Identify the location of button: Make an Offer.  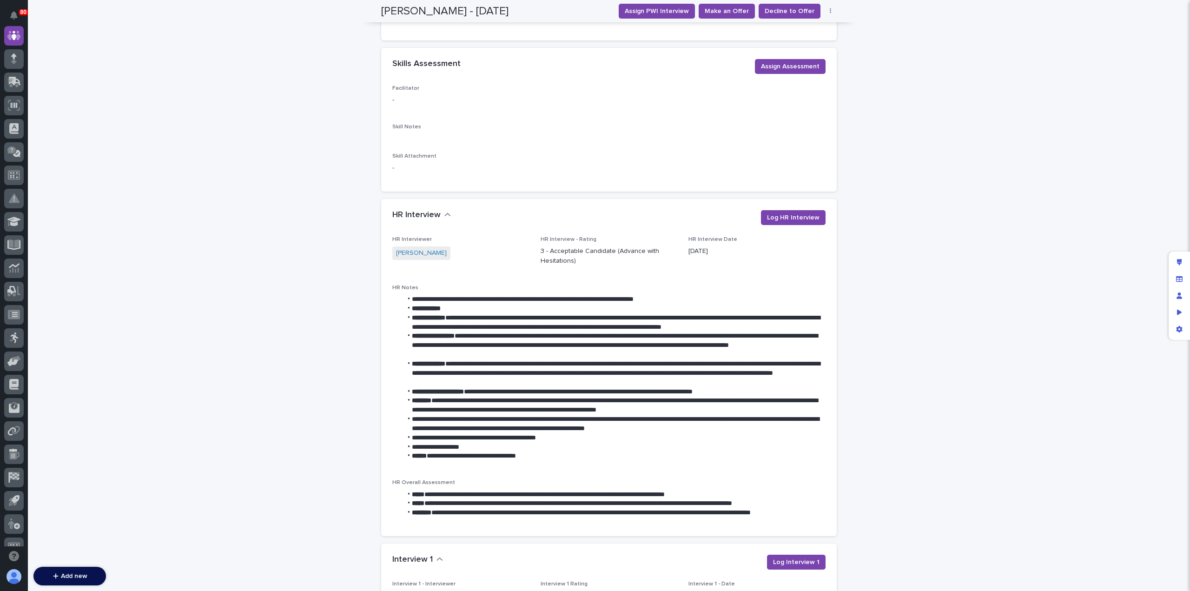
(726, 11).